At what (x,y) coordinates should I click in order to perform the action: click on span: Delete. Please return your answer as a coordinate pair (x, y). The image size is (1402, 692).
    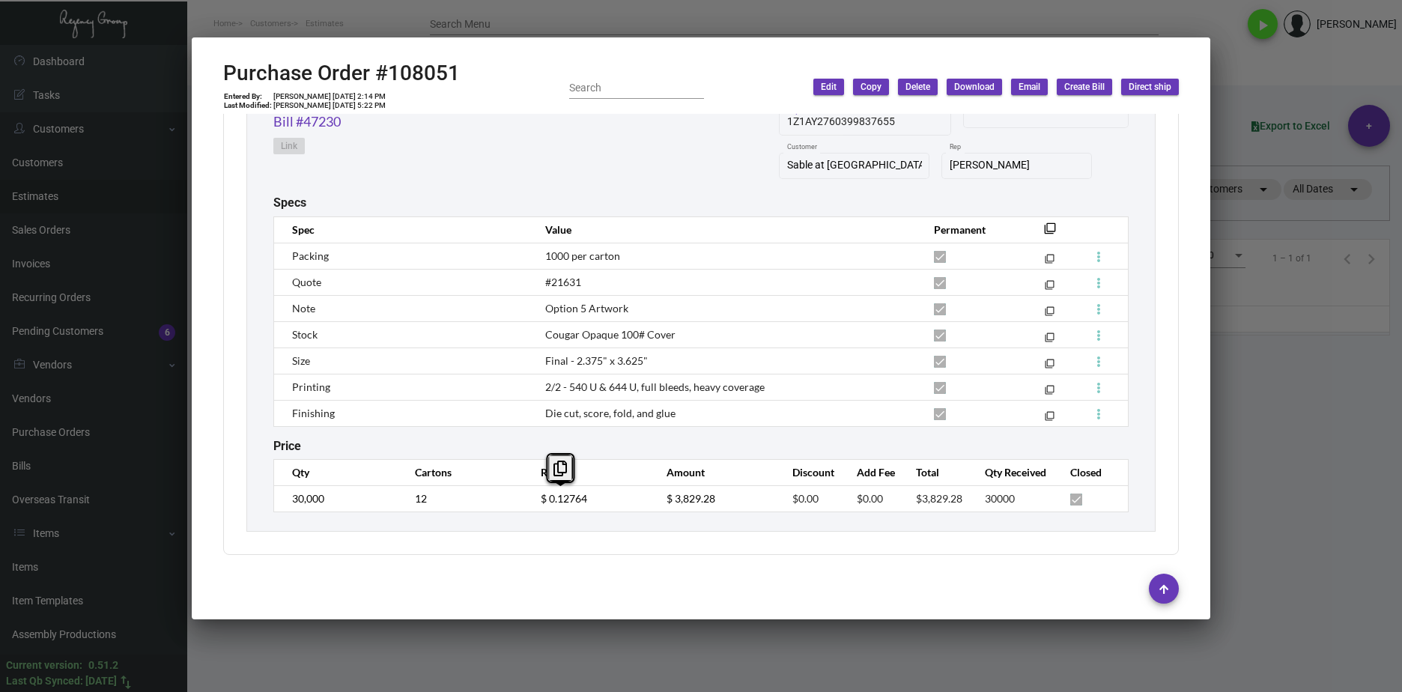
    Looking at the image, I should click on (918, 87).